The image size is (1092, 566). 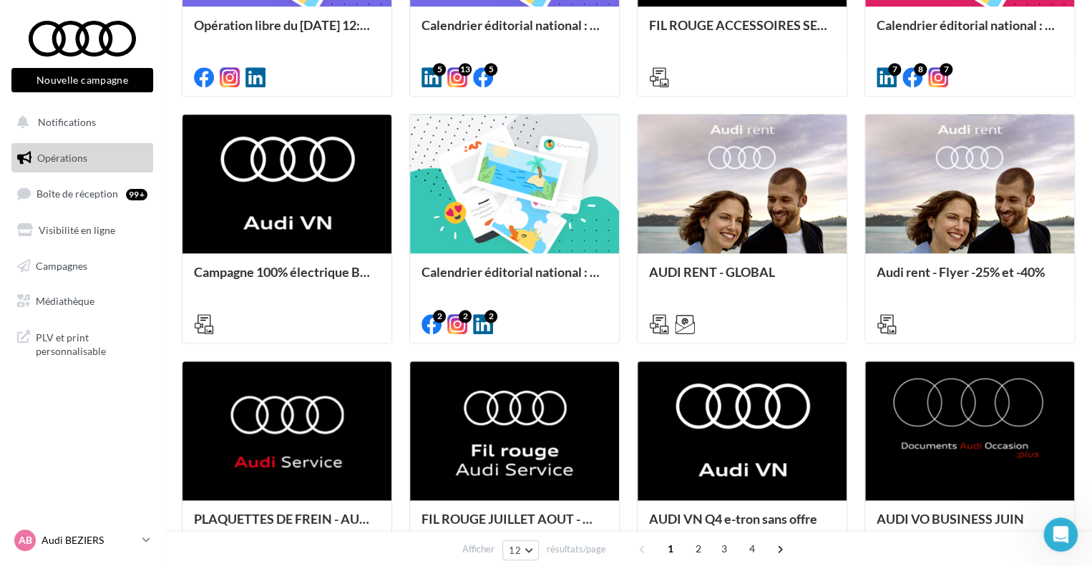 What do you see at coordinates (92, 343) in the screenshot?
I see `span: PLV et print personnalisable` at bounding box center [92, 343].